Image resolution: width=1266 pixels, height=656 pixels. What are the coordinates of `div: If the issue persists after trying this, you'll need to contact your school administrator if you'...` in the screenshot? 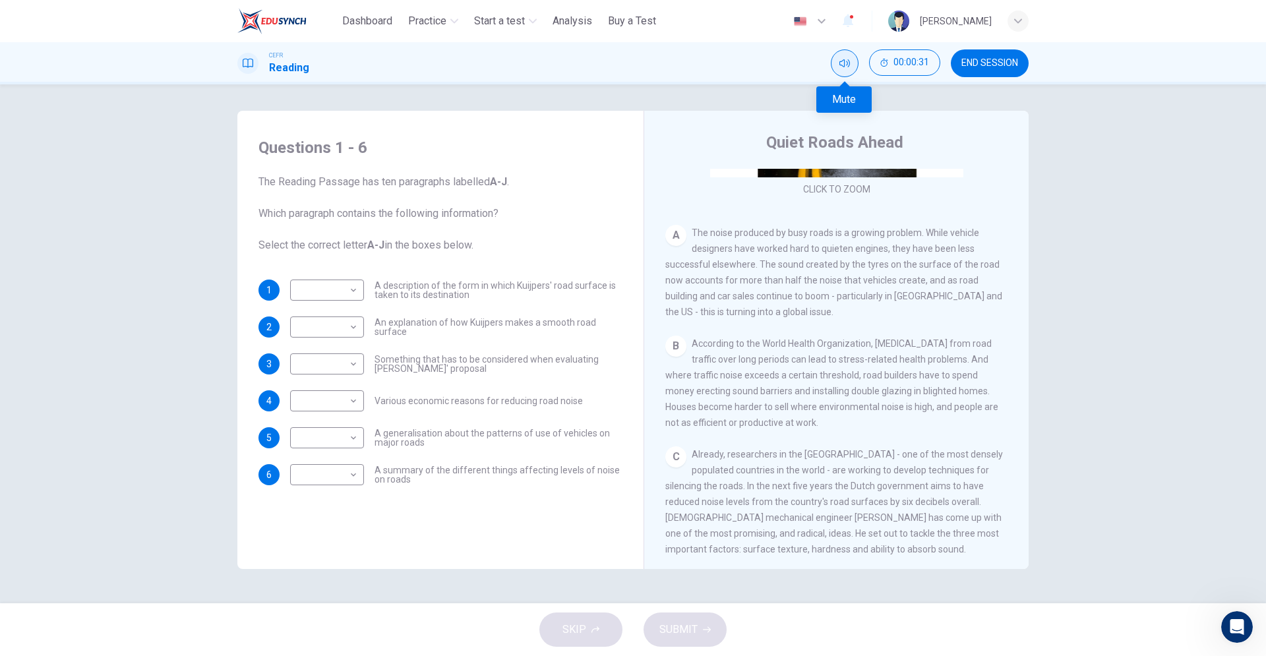 It's located at (132, 225).